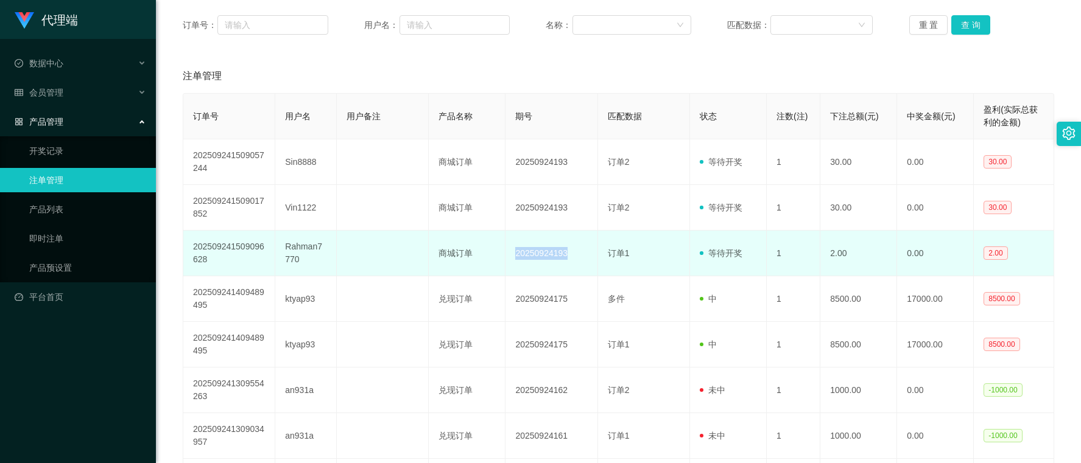 The width and height of the screenshot is (1081, 463). Describe the element at coordinates (88, 180) in the screenshot. I see `a: 注单管理` at that location.